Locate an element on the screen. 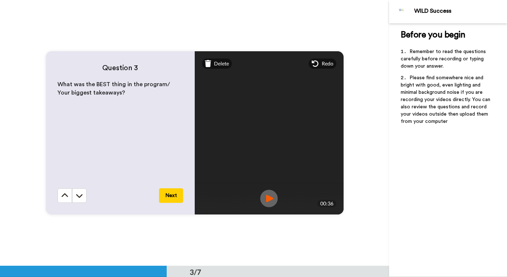 The height and width of the screenshot is (277, 507). span: What was the BEST thing in the program/ Your biggest takeaways? is located at coordinates (114, 88).